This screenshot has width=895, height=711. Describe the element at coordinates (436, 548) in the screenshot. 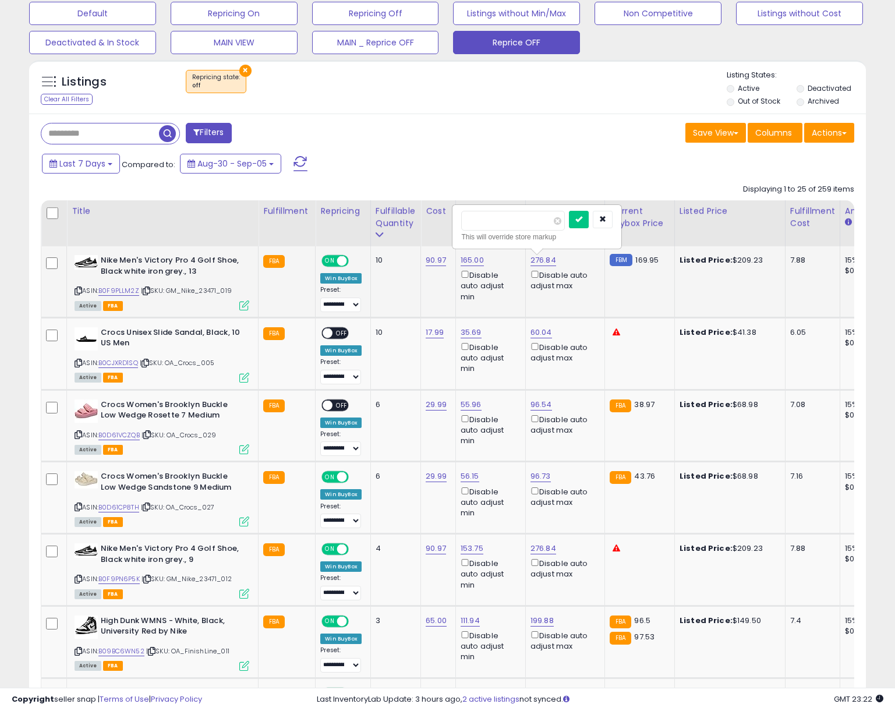

I see `a: 90.97` at that location.